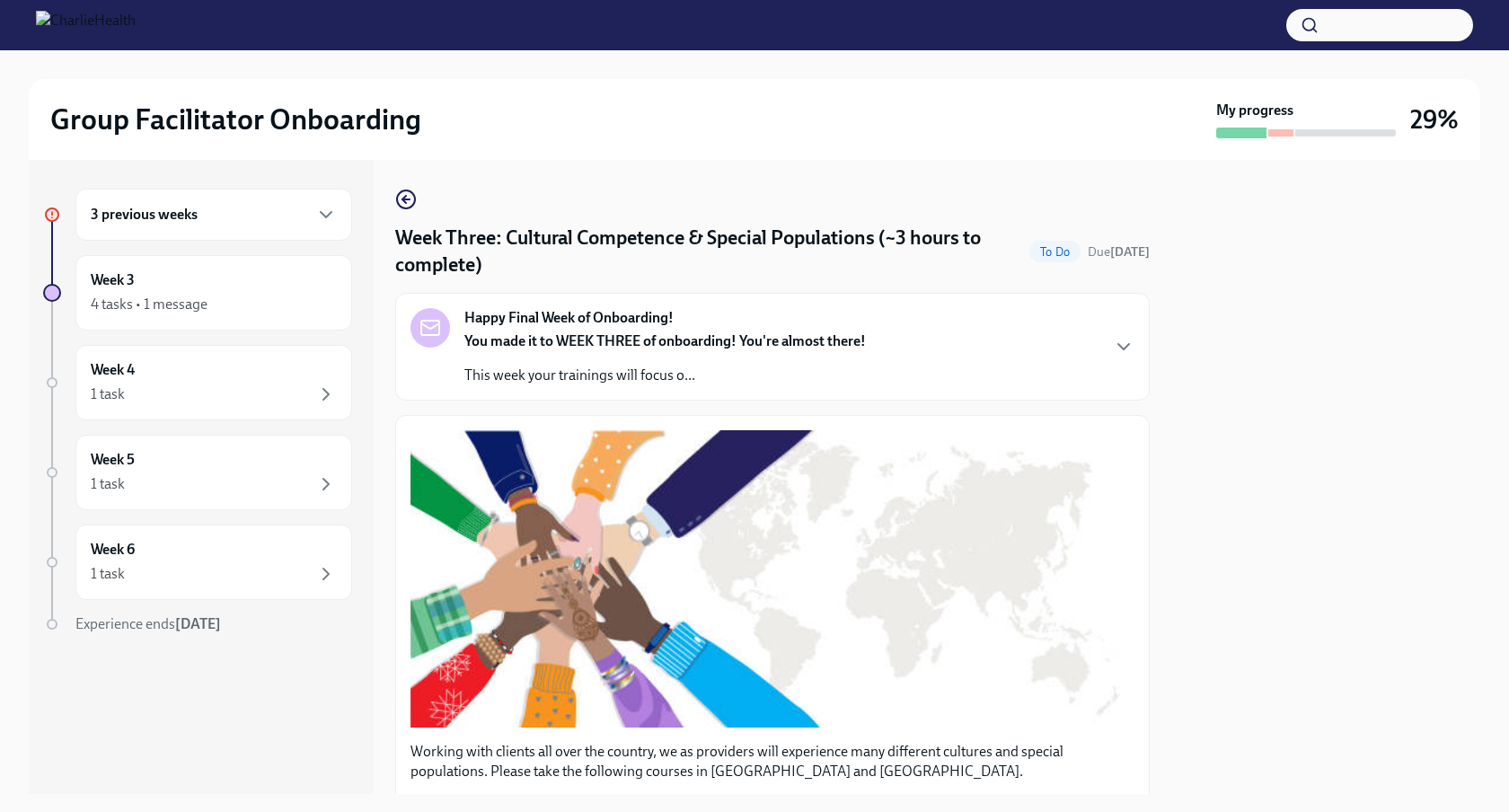 The image size is (1509, 812). Describe the element at coordinates (149, 305) in the screenshot. I see `div: 4 tasks • 1 message` at that location.